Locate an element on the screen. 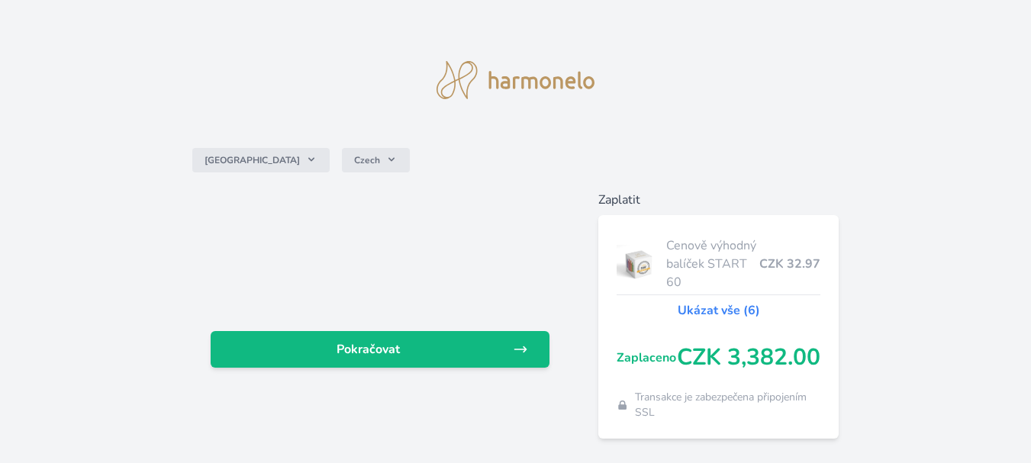 The width and height of the screenshot is (1031, 463). a: Ukázat vše (6) is located at coordinates (719, 311).